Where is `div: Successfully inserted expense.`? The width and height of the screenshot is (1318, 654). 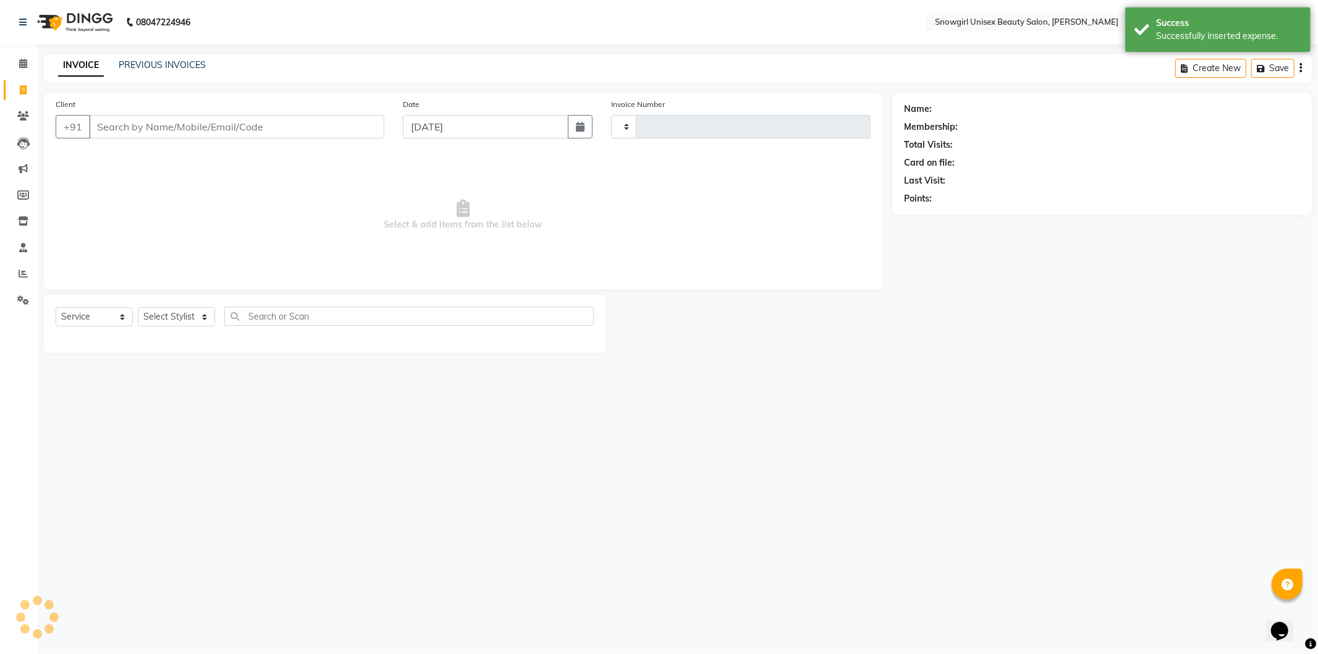 div: Successfully inserted expense. is located at coordinates (1229, 36).